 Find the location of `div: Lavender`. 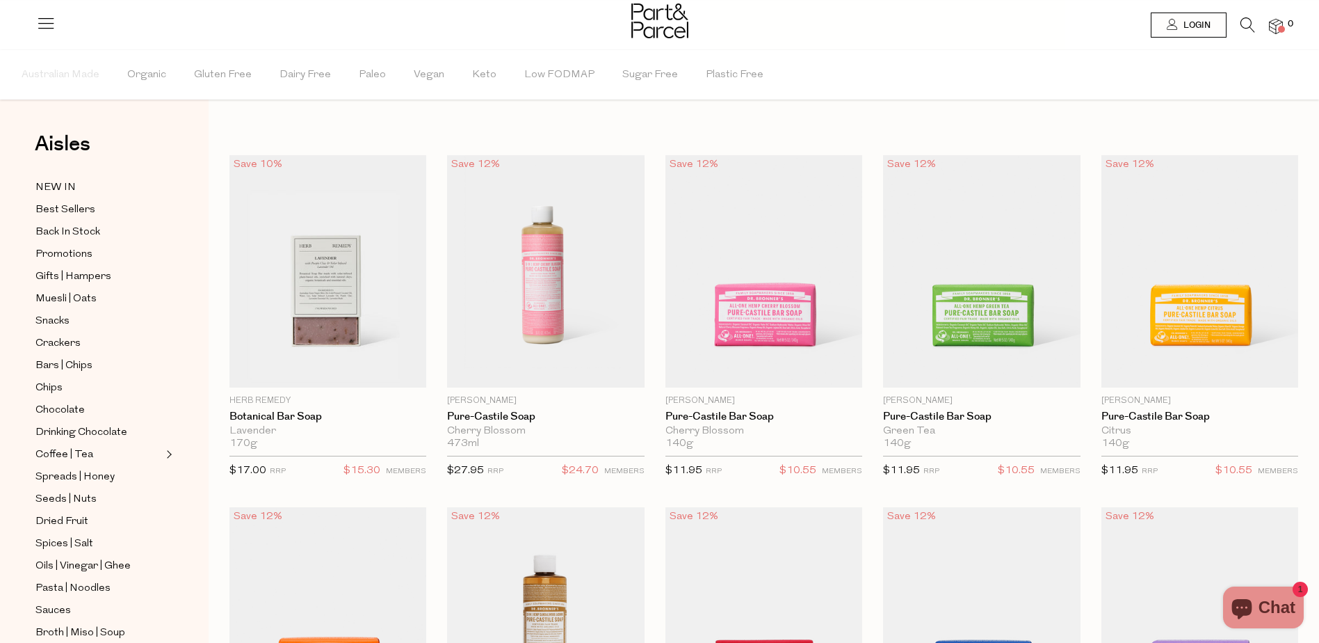

div: Lavender is located at coordinates (328, 431).